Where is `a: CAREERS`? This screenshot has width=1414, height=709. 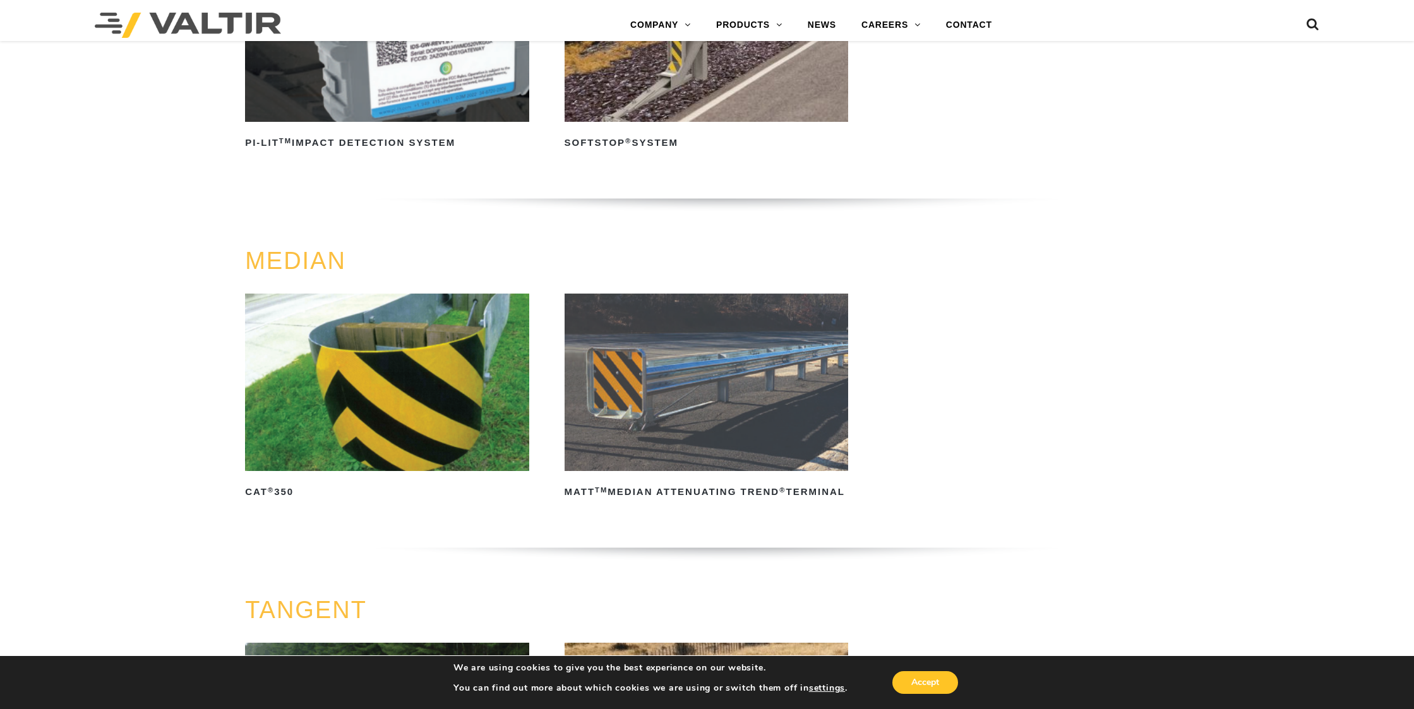 a: CAREERS is located at coordinates (891, 25).